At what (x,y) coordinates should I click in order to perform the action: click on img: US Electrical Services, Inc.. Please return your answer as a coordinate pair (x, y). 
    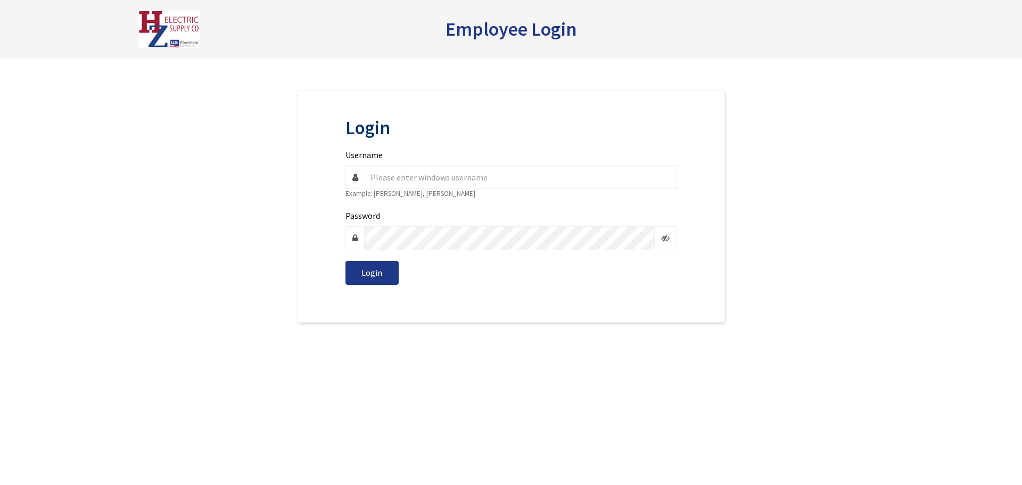
    Looking at the image, I should click on (169, 29).